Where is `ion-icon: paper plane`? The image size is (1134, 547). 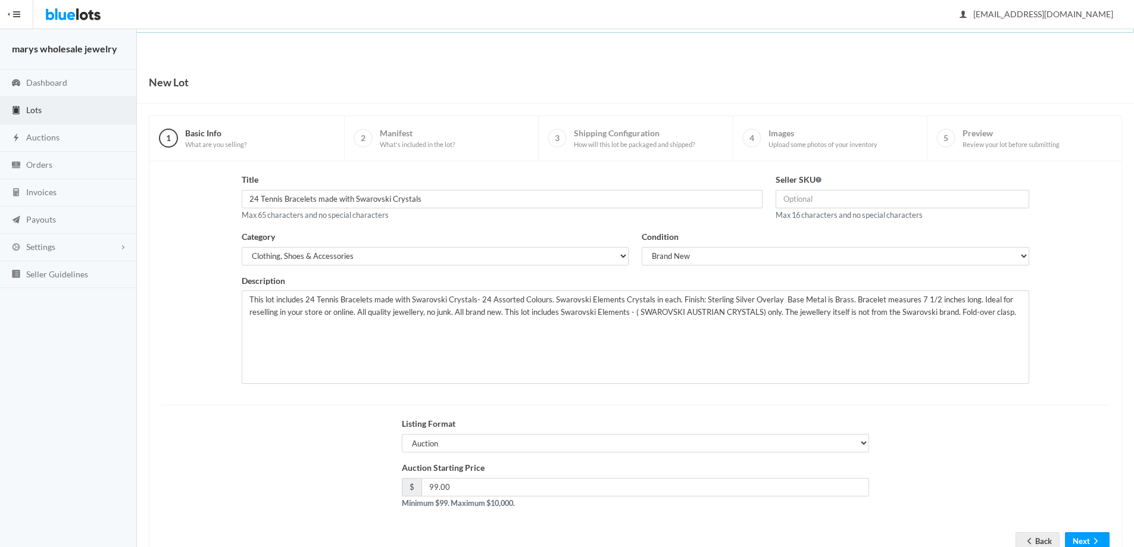
ion-icon: paper plane is located at coordinates (16, 220).